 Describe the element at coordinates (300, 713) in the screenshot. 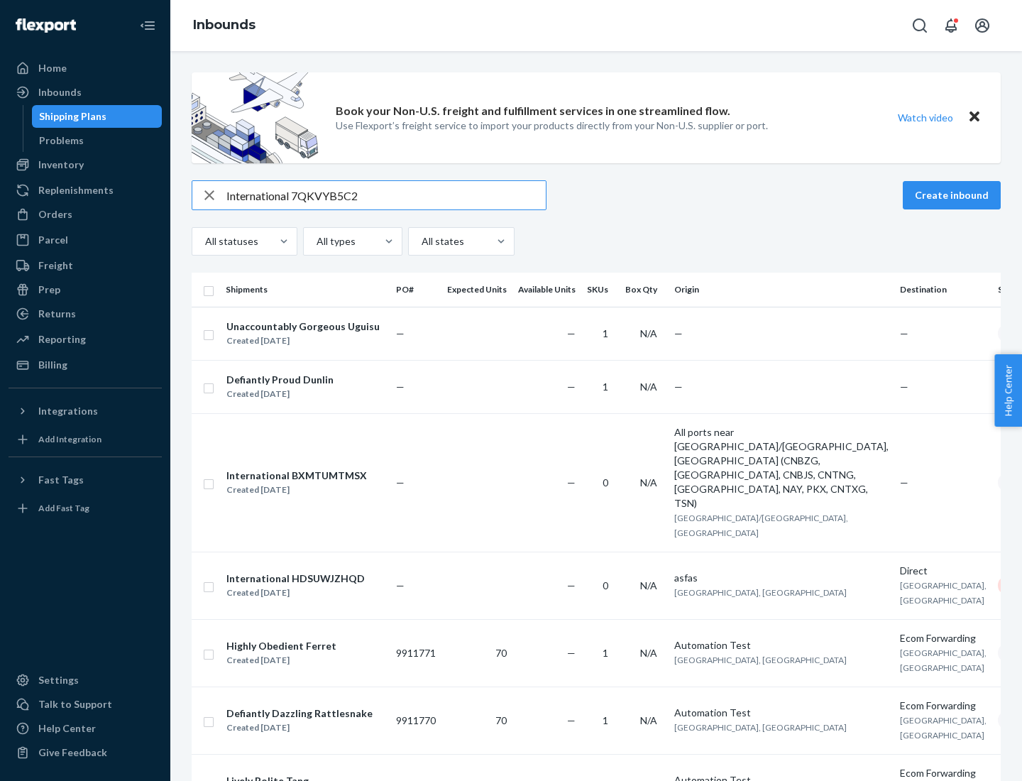

I see `div: Defiantly Dazzling Rattlesnake` at that location.